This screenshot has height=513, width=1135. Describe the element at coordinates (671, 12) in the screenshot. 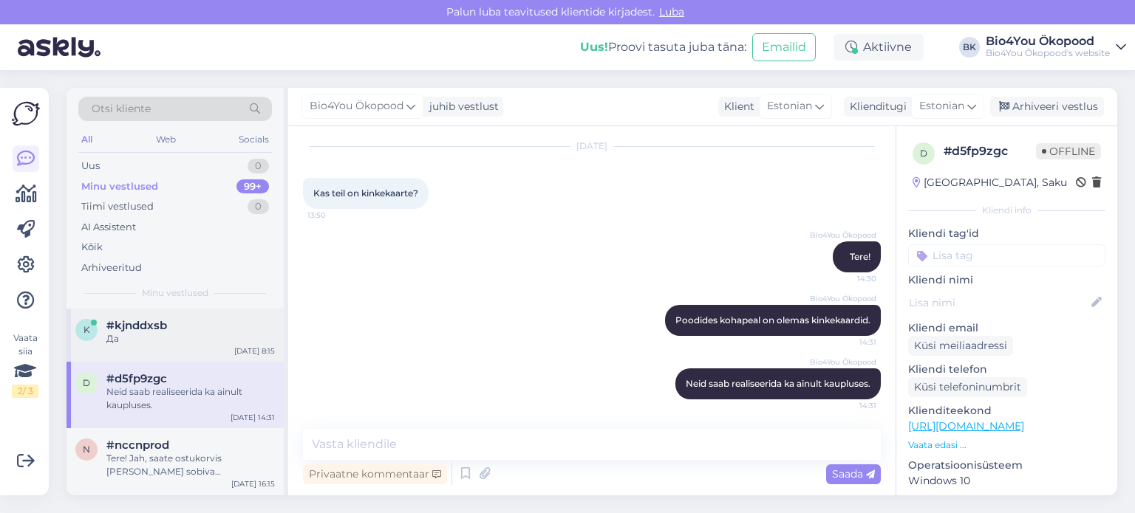

I see `span: Luba` at that location.